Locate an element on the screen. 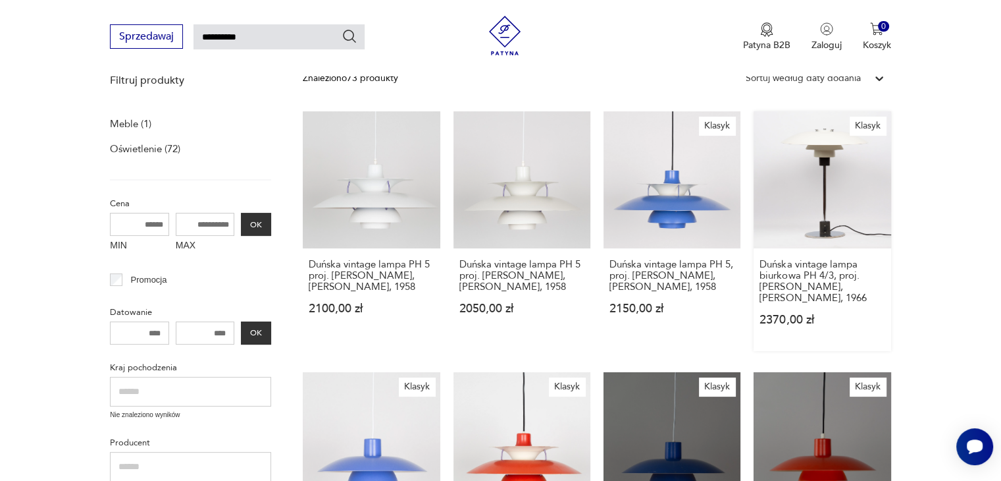  label: MIN is located at coordinates (140, 246).